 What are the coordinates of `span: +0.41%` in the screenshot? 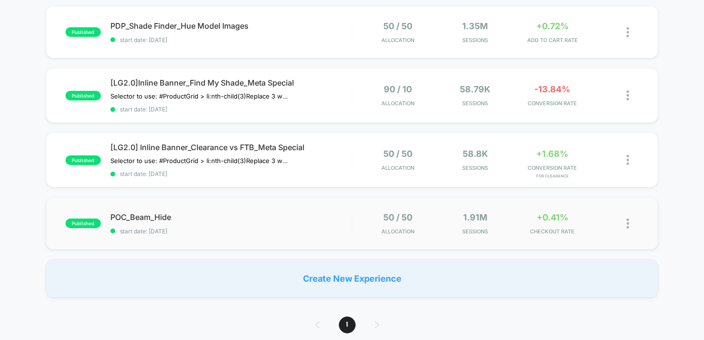 It's located at (552, 217).